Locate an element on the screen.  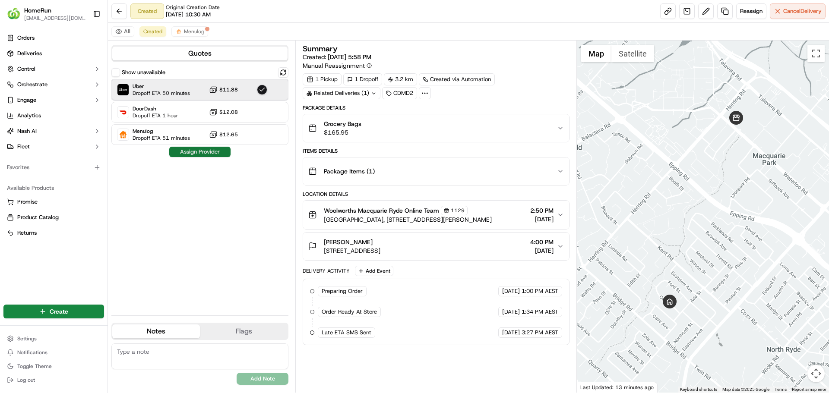
span: Toggle Theme is located at coordinates (35, 366).